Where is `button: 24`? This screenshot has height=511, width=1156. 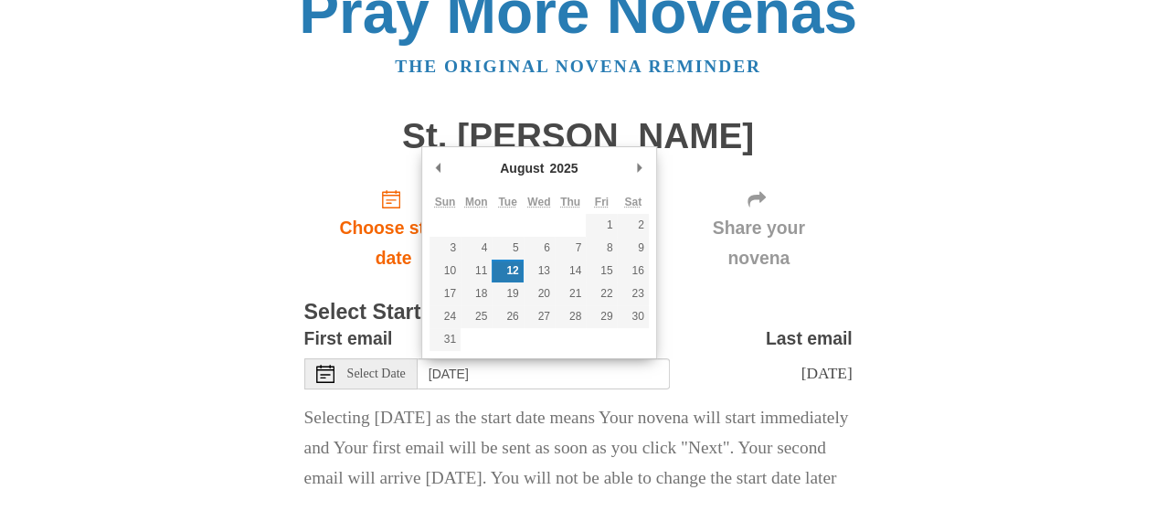 button: 24 is located at coordinates (445, 316).